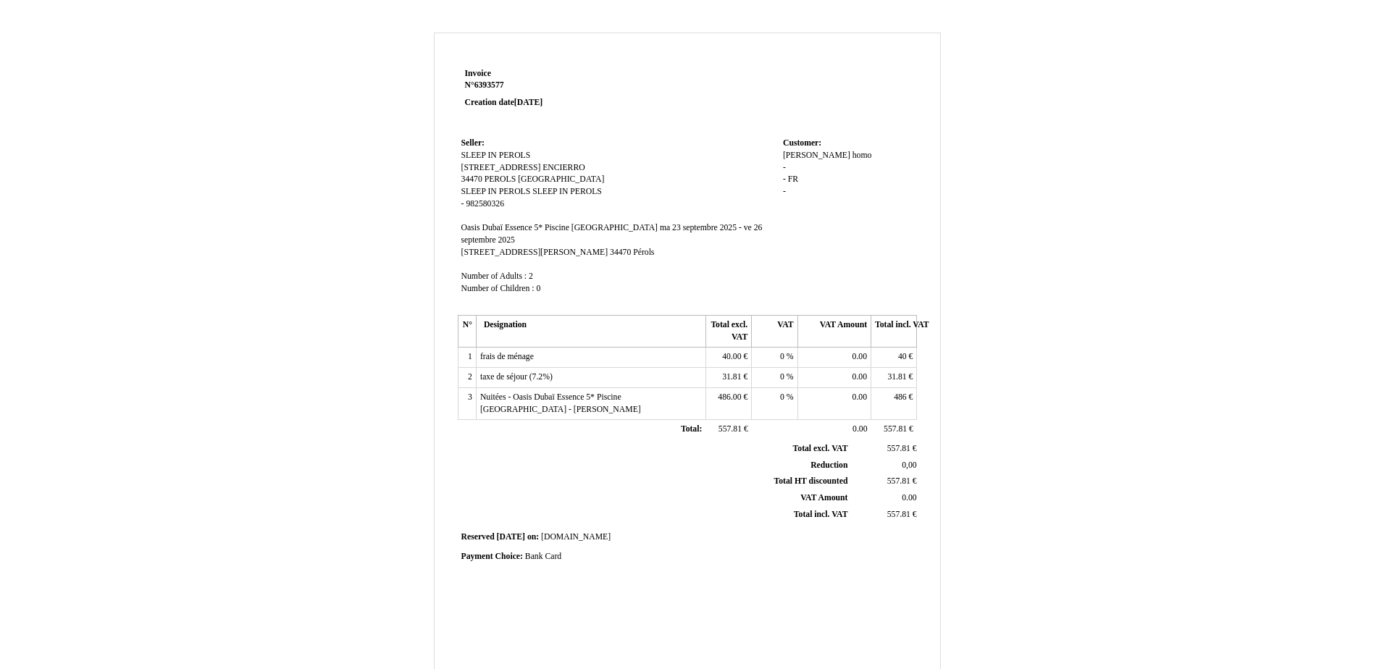  Describe the element at coordinates (828, 465) in the screenshot. I see `span: Reduction` at that location.